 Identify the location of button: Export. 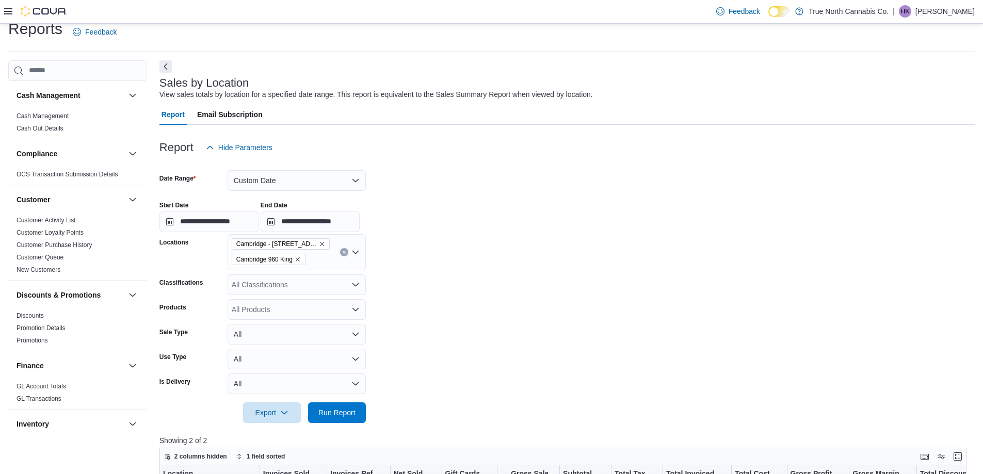
(272, 413).